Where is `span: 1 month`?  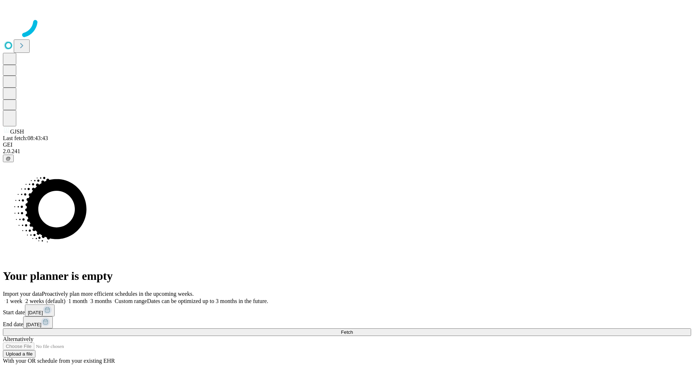
span: 1 month is located at coordinates (78, 301).